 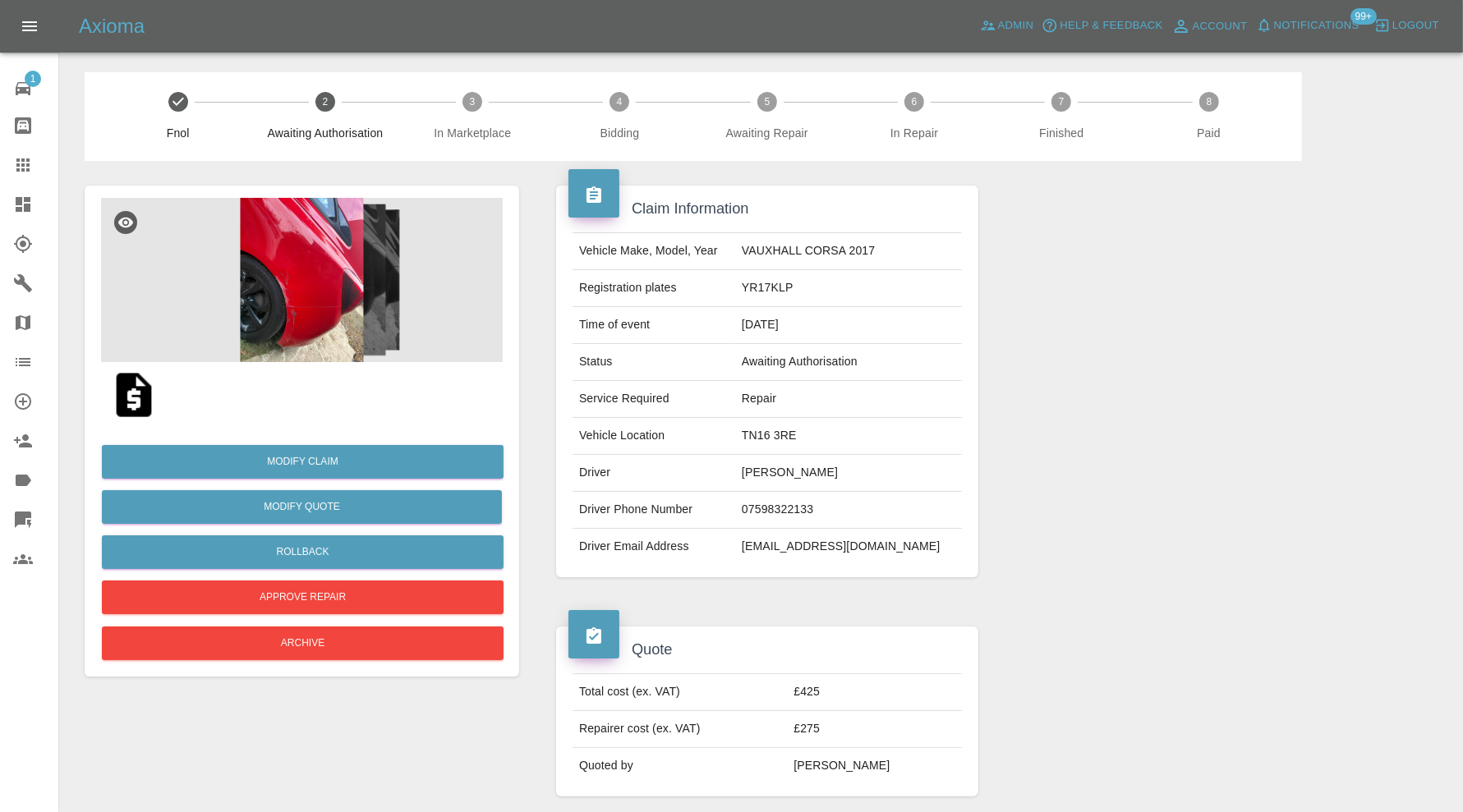 What do you see at coordinates (848, 510) in the screenshot?
I see `td: 07598322133` at bounding box center [848, 510].